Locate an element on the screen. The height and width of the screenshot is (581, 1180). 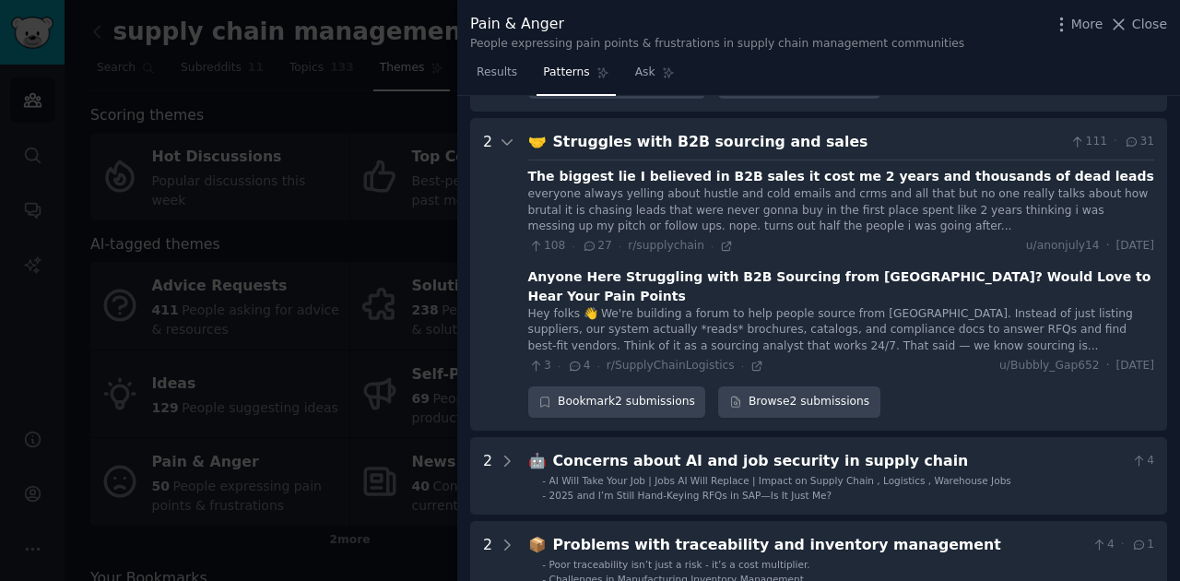
div: The biggest lie I believed in B2B sales it cost me 2 years and thousands of dead leads is located at coordinates (841, 176).